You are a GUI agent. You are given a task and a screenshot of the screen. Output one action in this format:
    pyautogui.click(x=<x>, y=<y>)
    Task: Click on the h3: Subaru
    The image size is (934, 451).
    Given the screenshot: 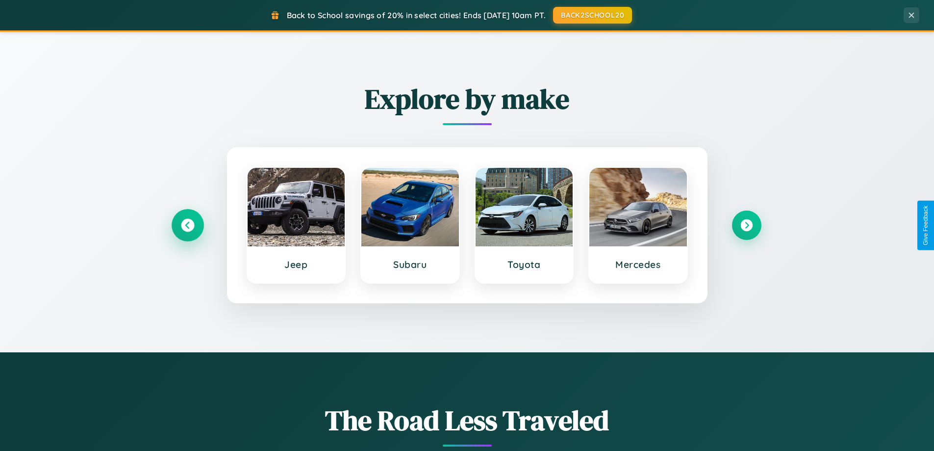 What is the action you would take?
    pyautogui.click(x=410, y=264)
    